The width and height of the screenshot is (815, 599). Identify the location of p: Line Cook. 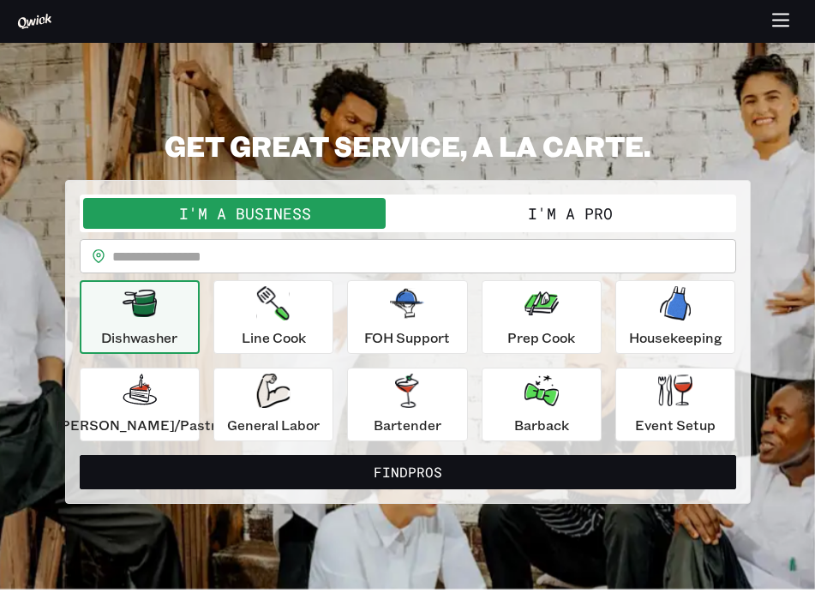
(274, 338).